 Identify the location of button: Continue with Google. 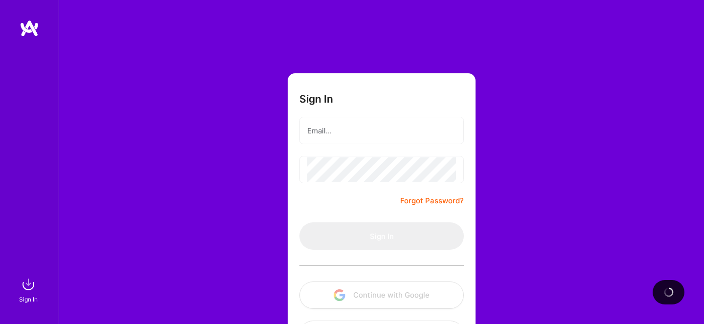
(382, 296).